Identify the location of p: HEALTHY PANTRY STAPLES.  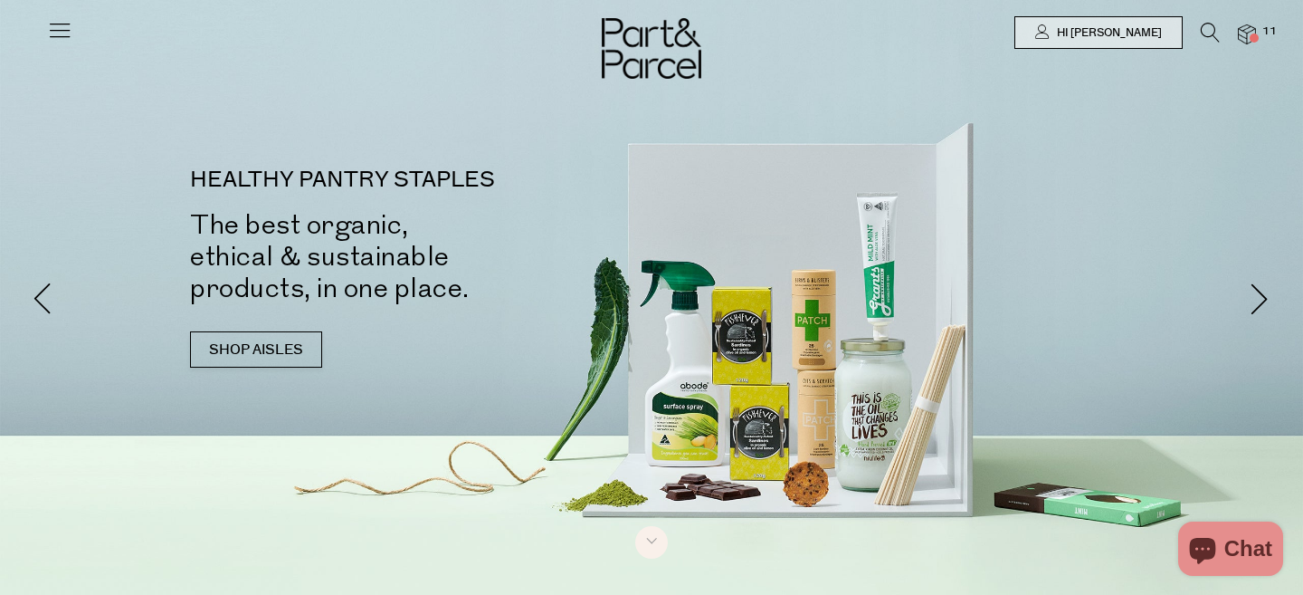
(434, 180).